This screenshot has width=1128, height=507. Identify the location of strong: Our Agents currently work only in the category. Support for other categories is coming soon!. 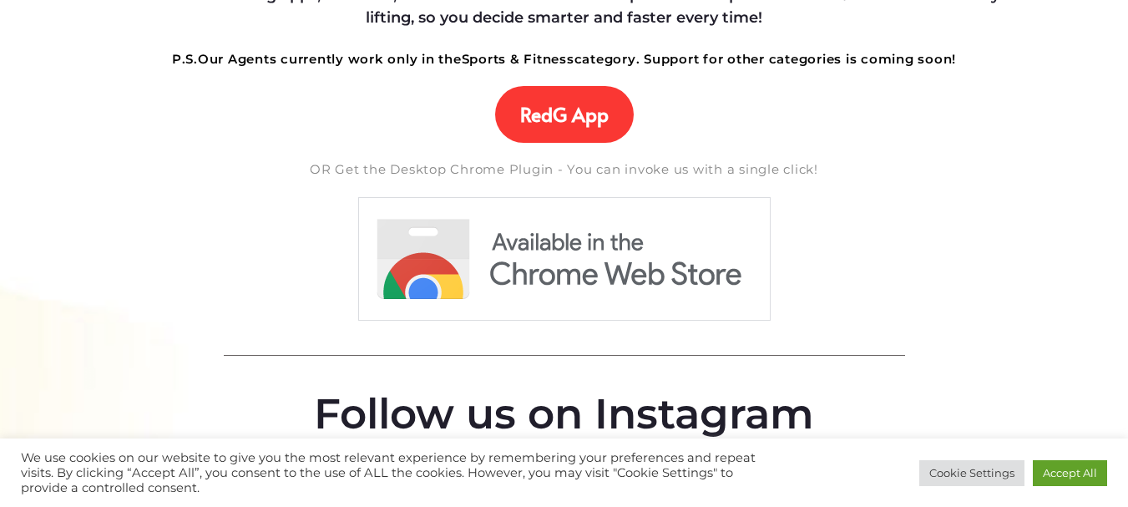
(563, 58).